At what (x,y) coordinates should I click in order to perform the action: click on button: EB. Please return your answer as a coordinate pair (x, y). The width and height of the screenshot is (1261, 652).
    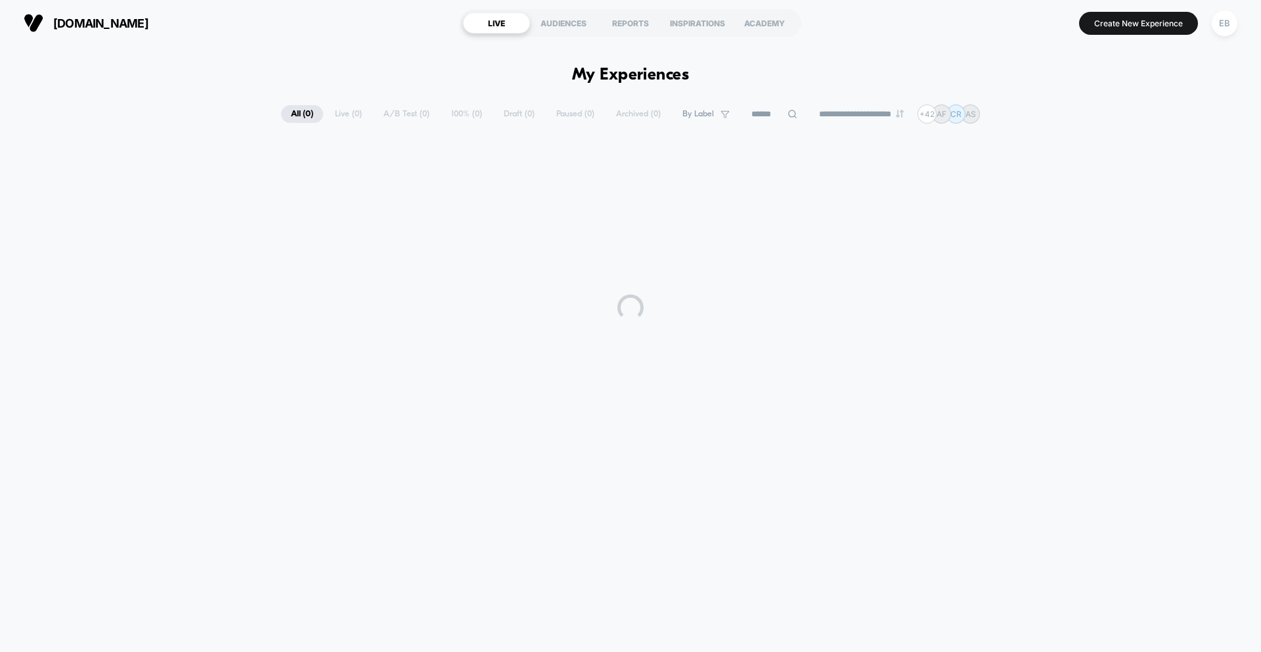
    Looking at the image, I should click on (1225, 23).